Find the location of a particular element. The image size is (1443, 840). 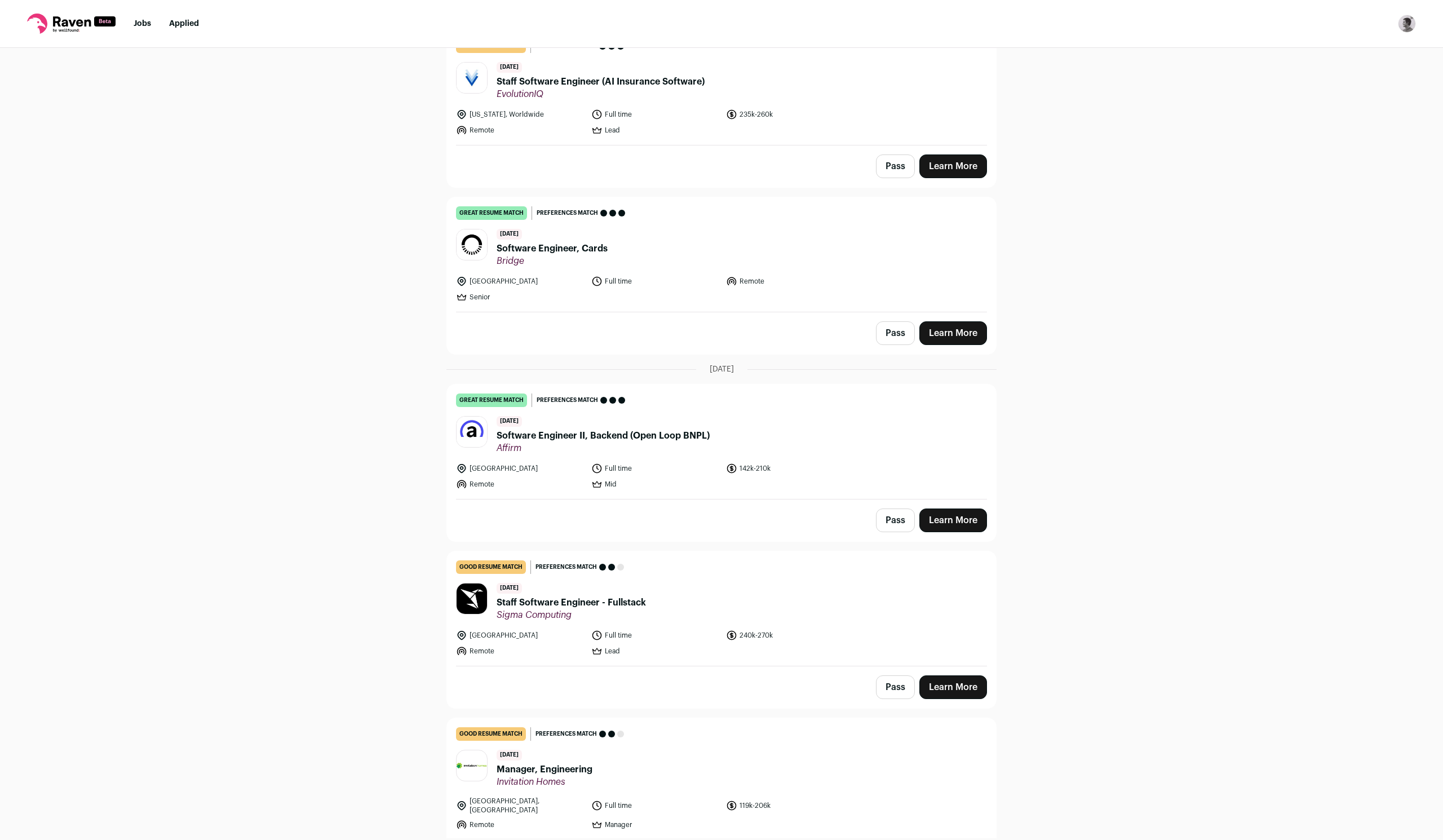

span: Software Engineer II, Backend (Open Loop BNPL) is located at coordinates (603, 435).